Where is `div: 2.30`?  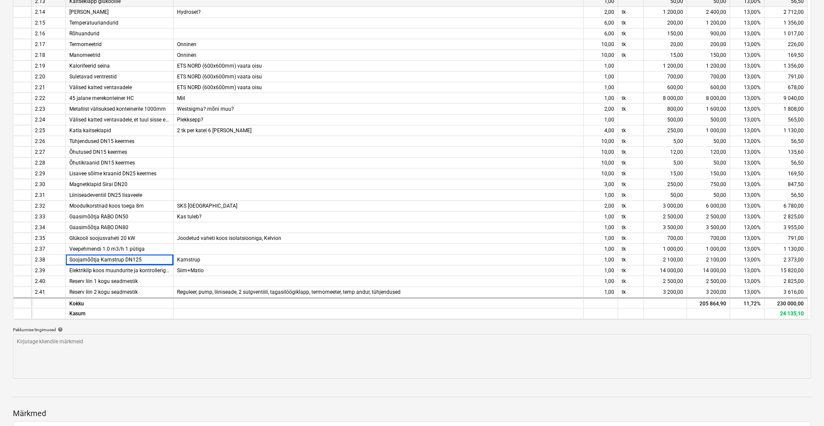 div: 2.30 is located at coordinates (49, 184).